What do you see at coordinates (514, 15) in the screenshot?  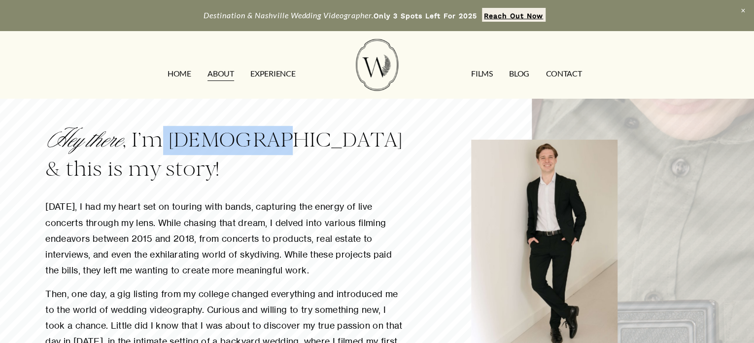 I see `a: Reach Out Now` at bounding box center [514, 15].